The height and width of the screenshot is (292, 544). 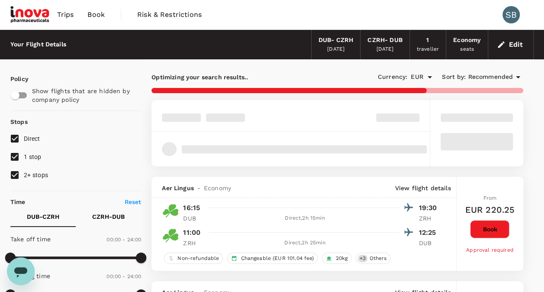 I want to click on button: Book, so click(x=489, y=229).